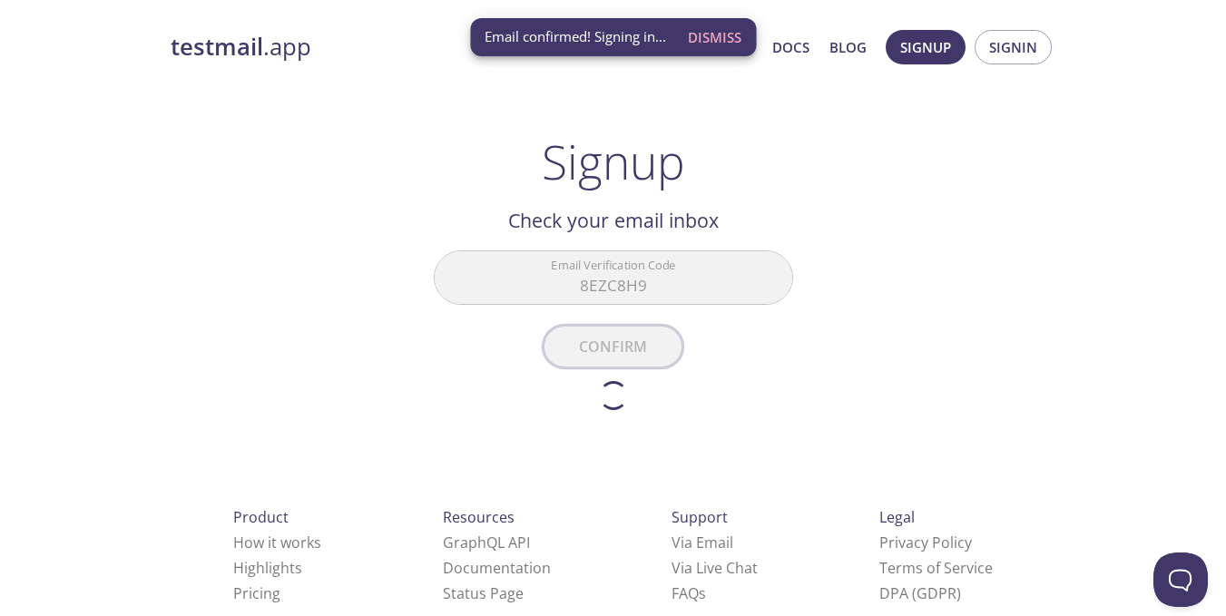 The image size is (1226, 616). What do you see at coordinates (575, 36) in the screenshot?
I see `span: Email confirmed! Signing in...` at bounding box center [575, 36].